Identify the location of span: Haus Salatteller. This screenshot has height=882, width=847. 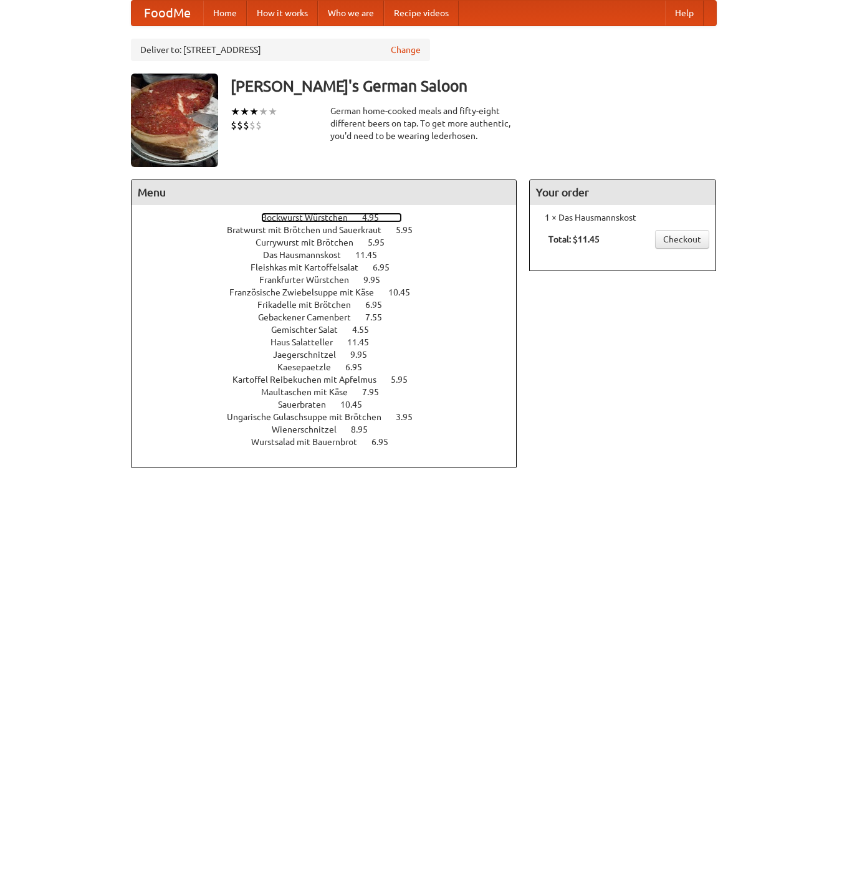
(308, 342).